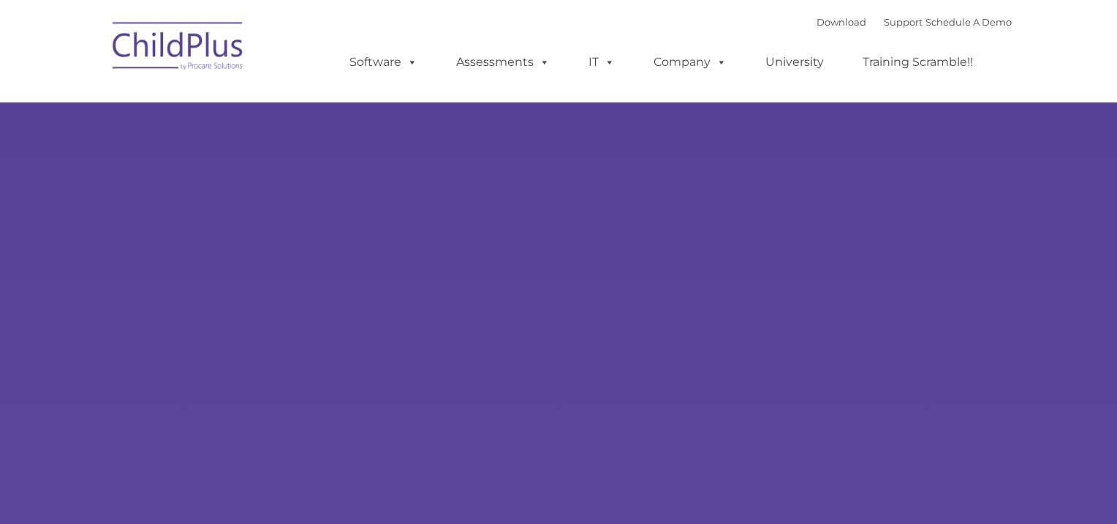 This screenshot has height=524, width=1117. I want to click on a: Download, so click(842, 22).